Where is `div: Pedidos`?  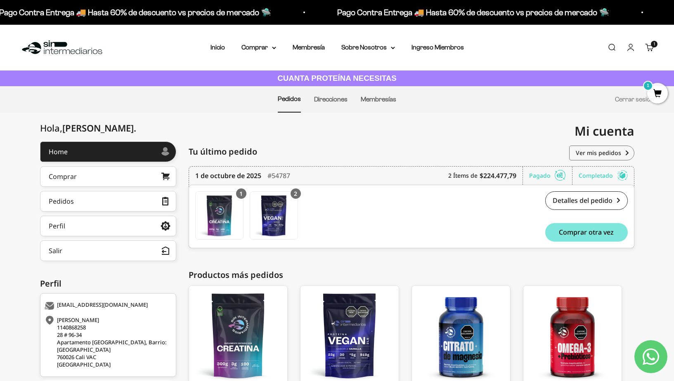 div: Pedidos is located at coordinates (61, 201).